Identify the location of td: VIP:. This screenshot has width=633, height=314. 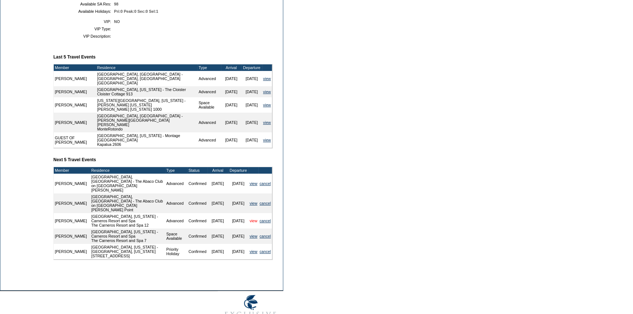
(84, 22).